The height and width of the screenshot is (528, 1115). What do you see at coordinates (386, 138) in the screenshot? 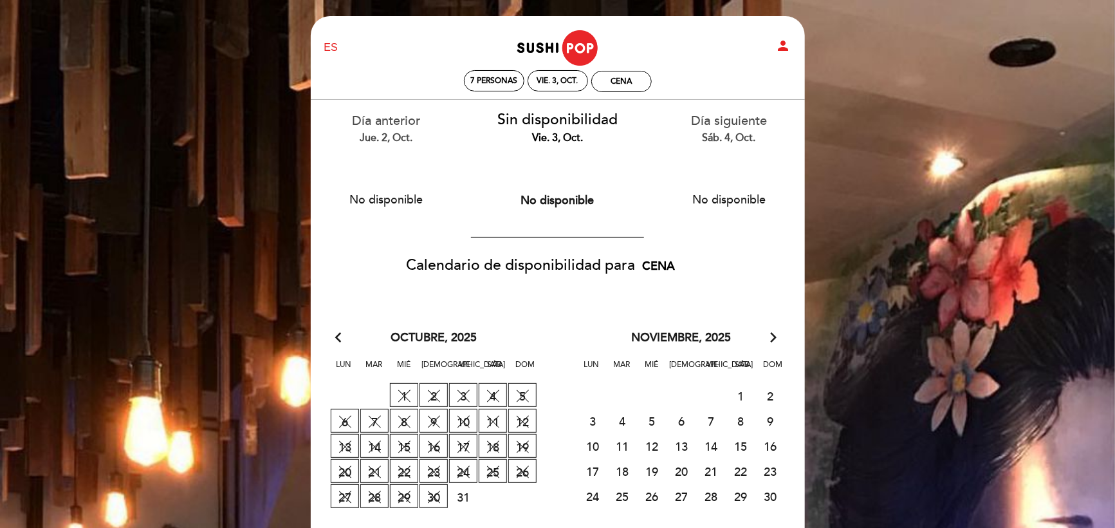
I see `div: jue. 2, oct.` at bounding box center [386, 138].